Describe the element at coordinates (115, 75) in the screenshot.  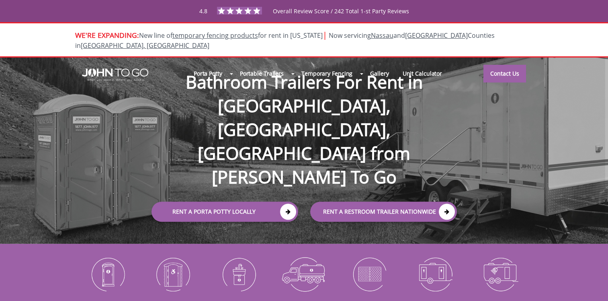
I see `img: JOHN to go` at that location.